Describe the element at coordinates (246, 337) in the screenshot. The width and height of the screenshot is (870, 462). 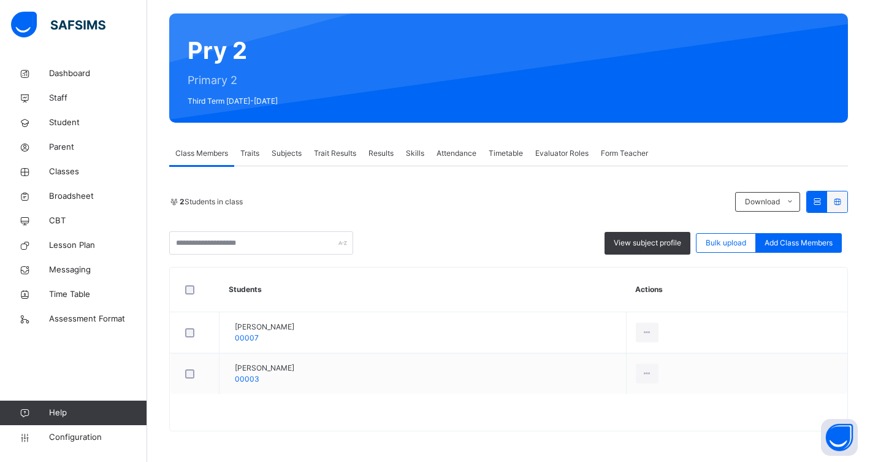
I see `span: 00007` at that location.